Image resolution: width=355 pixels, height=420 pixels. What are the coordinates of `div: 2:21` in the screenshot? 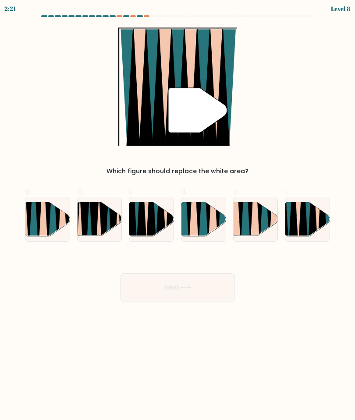 It's located at (10, 8).